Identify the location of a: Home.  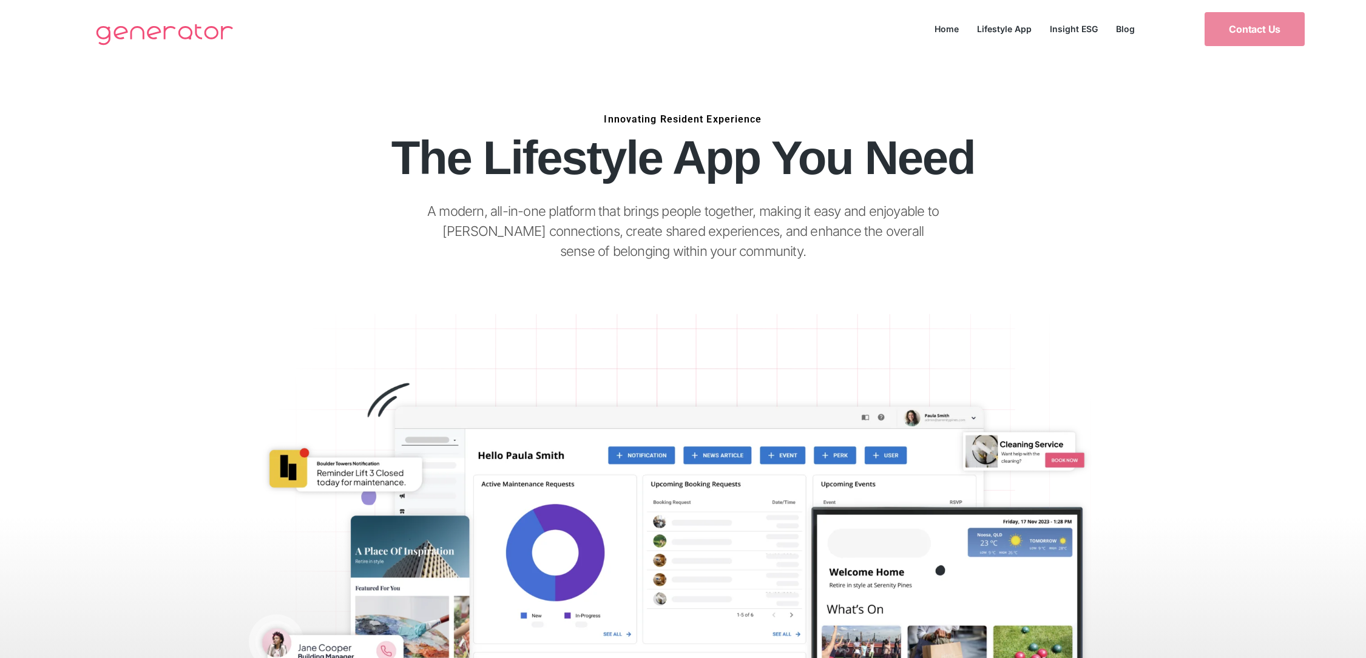
(947, 29).